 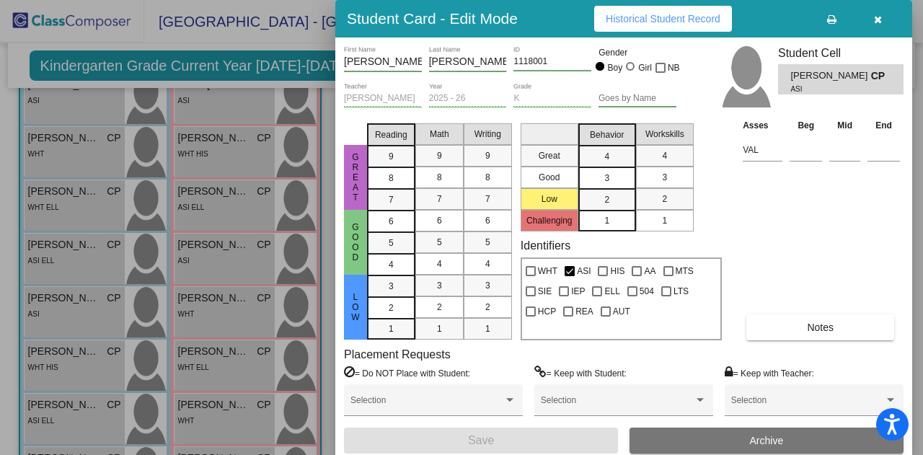 I want to click on label: Identifiers, so click(x=545, y=245).